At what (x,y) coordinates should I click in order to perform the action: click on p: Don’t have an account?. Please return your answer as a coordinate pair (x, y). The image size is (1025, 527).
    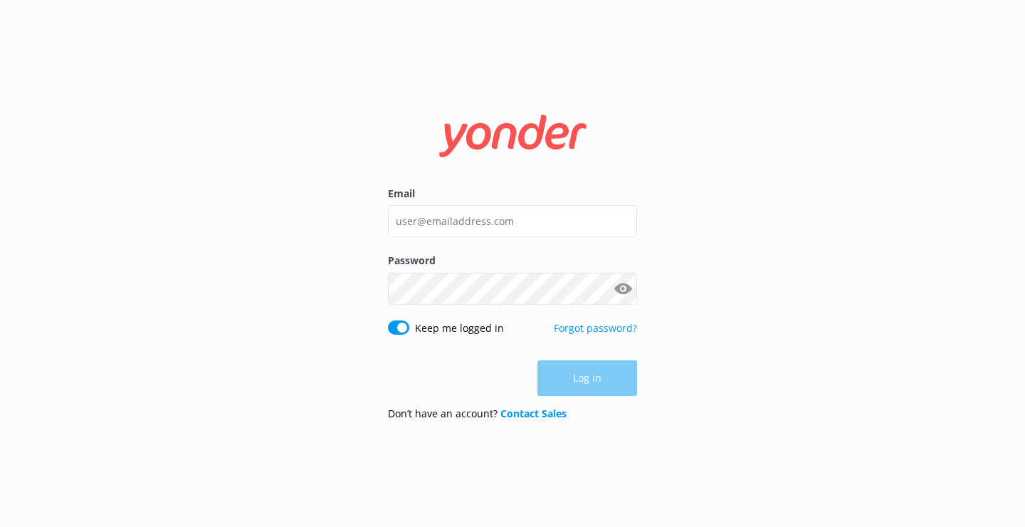
    Looking at the image, I should click on (477, 414).